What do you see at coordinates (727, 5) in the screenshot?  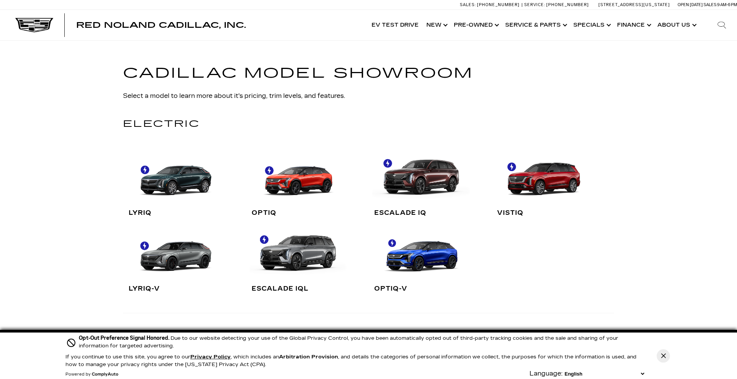 I see `span: 9 AM-6 PM` at bounding box center [727, 5].